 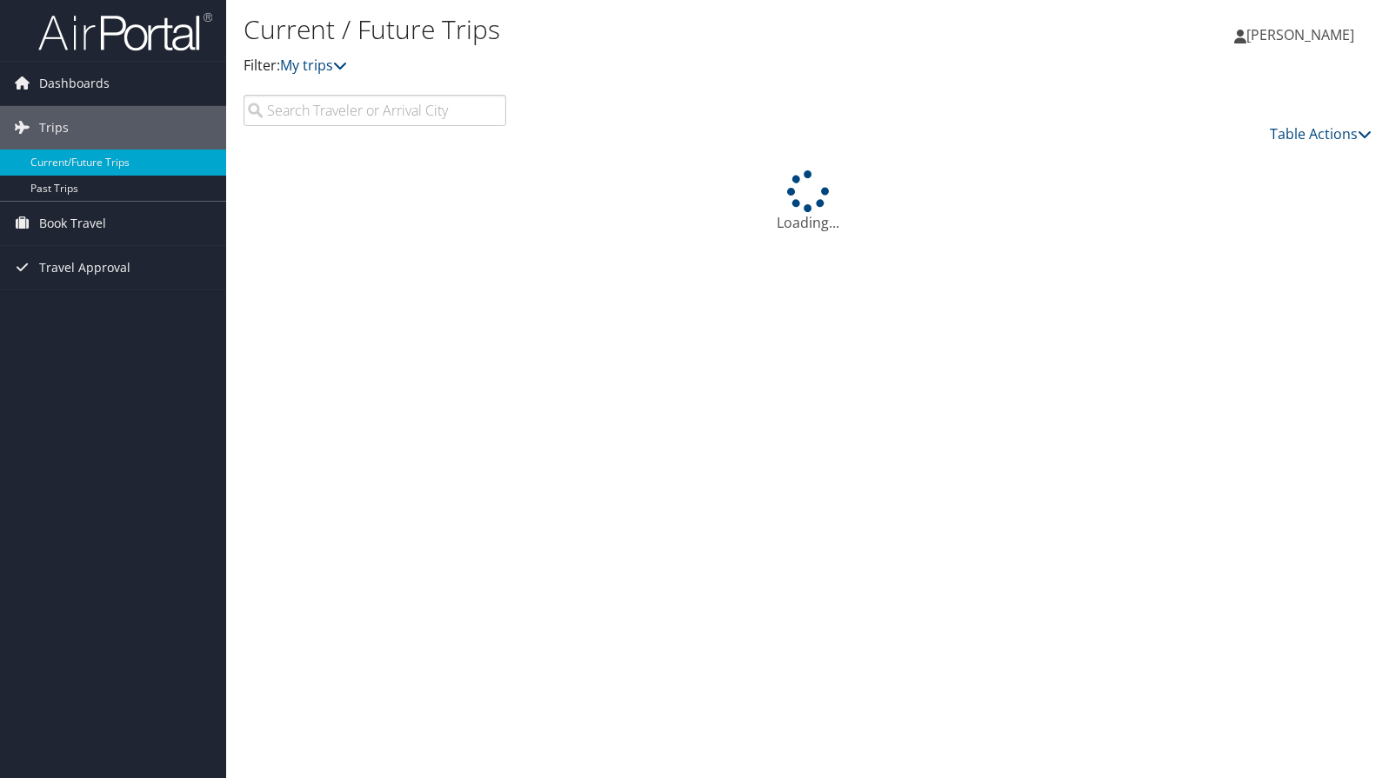 I want to click on p: Filter:, so click(x=619, y=66).